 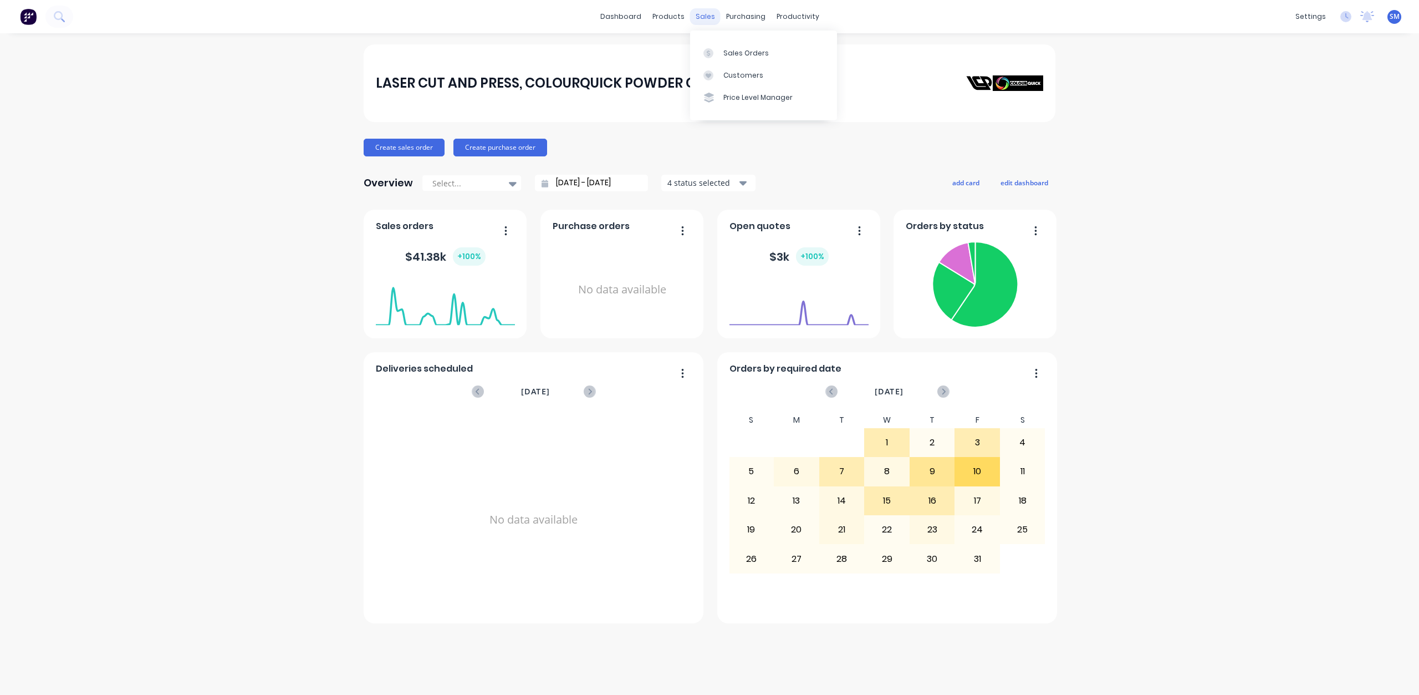 What do you see at coordinates (798, 17) in the screenshot?
I see `div: productivity` at bounding box center [798, 17].